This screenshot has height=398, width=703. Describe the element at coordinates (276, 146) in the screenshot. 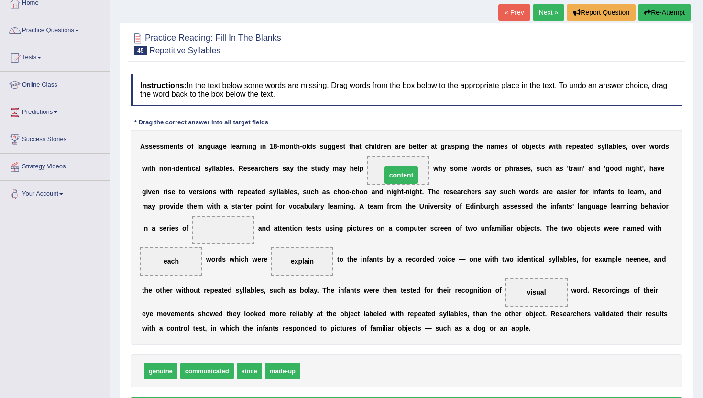

I see `b: 8` at that location.